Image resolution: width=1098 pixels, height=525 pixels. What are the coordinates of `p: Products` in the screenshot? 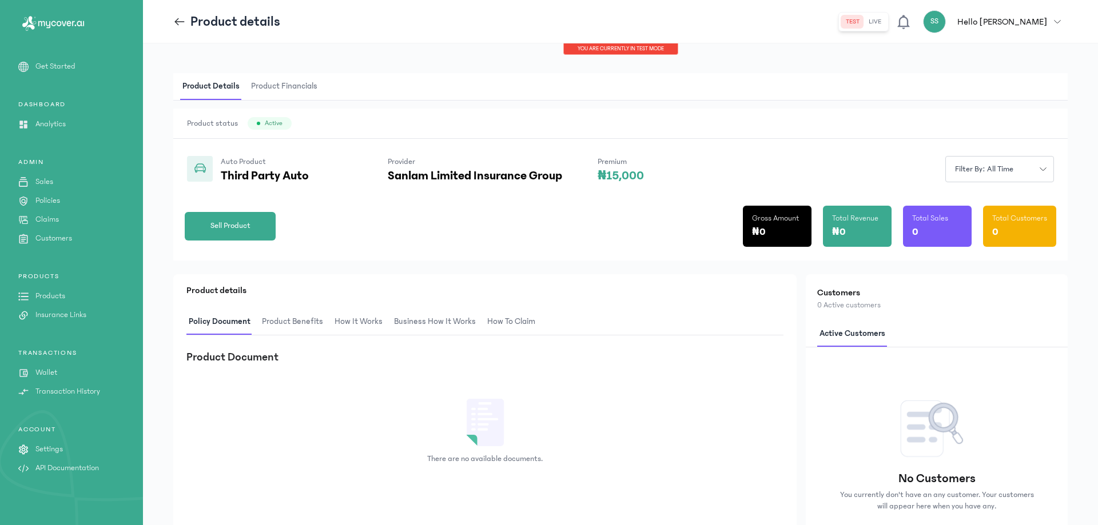 It's located at (50, 296).